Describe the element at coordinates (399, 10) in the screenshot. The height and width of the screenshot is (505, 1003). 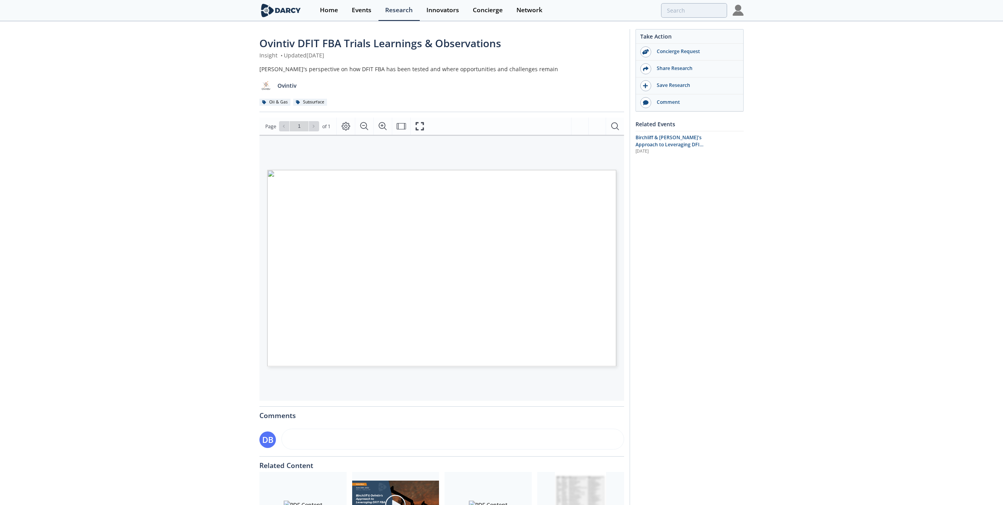
I see `div: Research` at that location.